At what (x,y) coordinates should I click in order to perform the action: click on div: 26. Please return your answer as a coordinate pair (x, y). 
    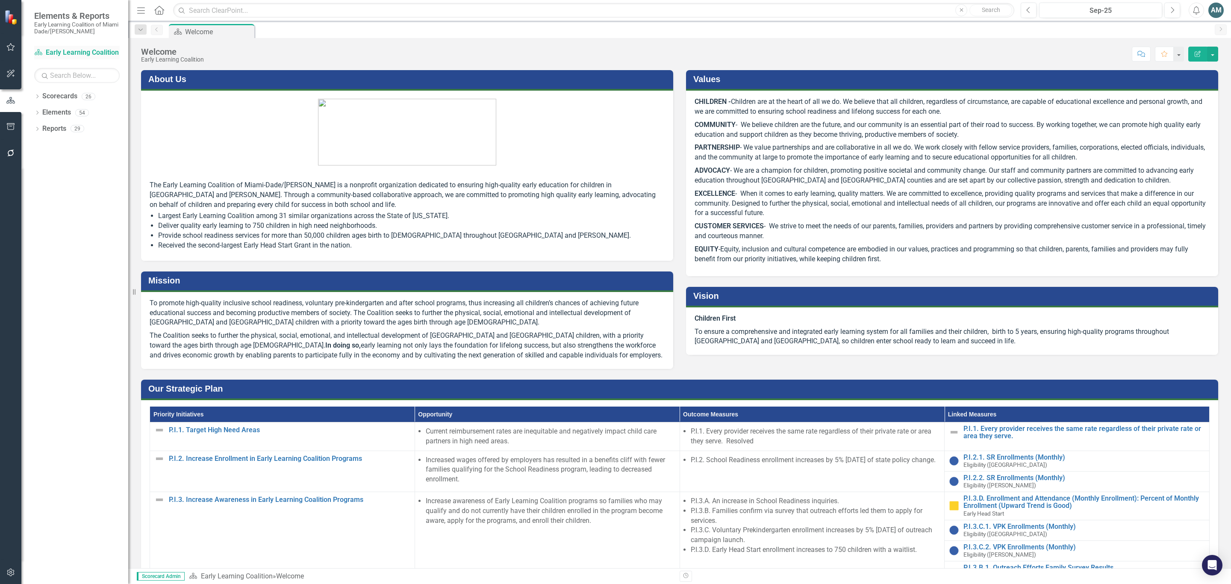
    Looking at the image, I should click on (89, 96).